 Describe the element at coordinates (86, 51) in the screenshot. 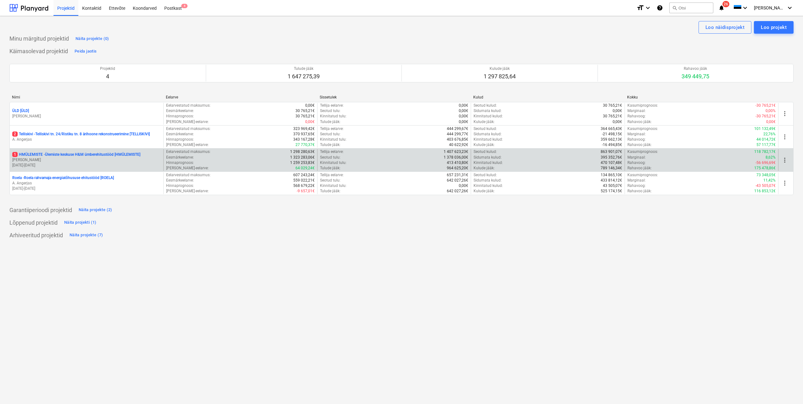

I see `div: Peida jaotis` at that location.